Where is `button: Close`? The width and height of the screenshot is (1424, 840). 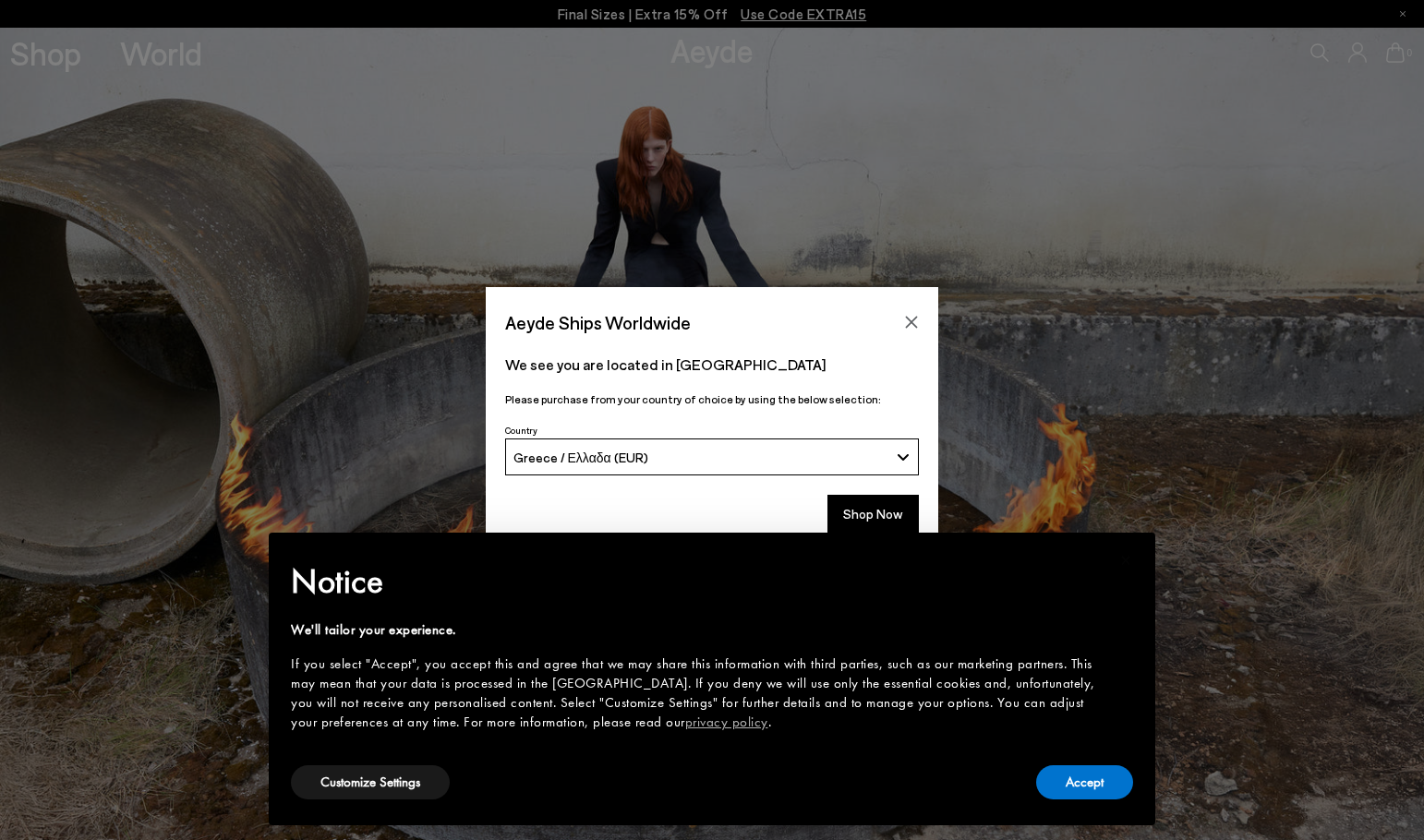 button: Close is located at coordinates (911, 322).